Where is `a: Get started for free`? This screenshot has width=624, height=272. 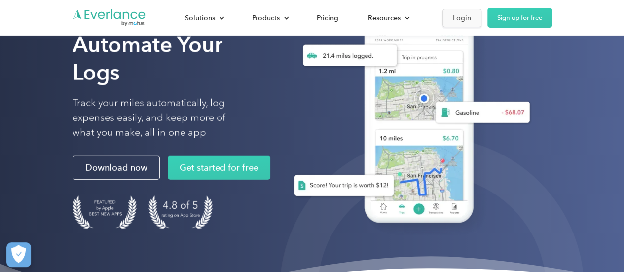
a: Get started for free is located at coordinates (219, 168).